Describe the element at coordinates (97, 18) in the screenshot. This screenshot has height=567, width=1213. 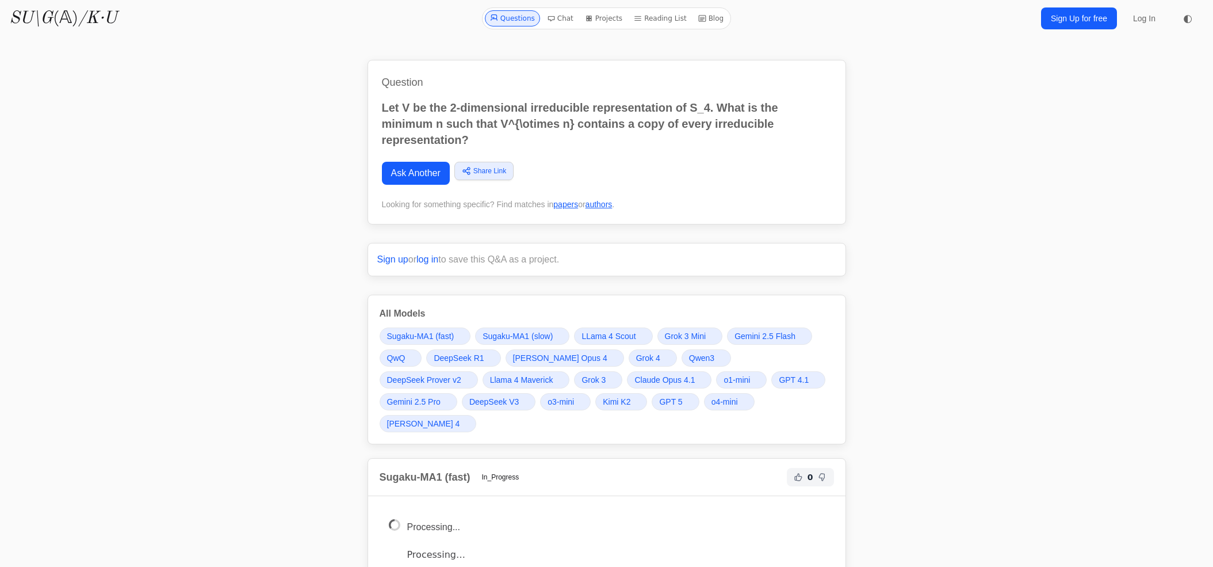
I see `i: /K·U` at that location.